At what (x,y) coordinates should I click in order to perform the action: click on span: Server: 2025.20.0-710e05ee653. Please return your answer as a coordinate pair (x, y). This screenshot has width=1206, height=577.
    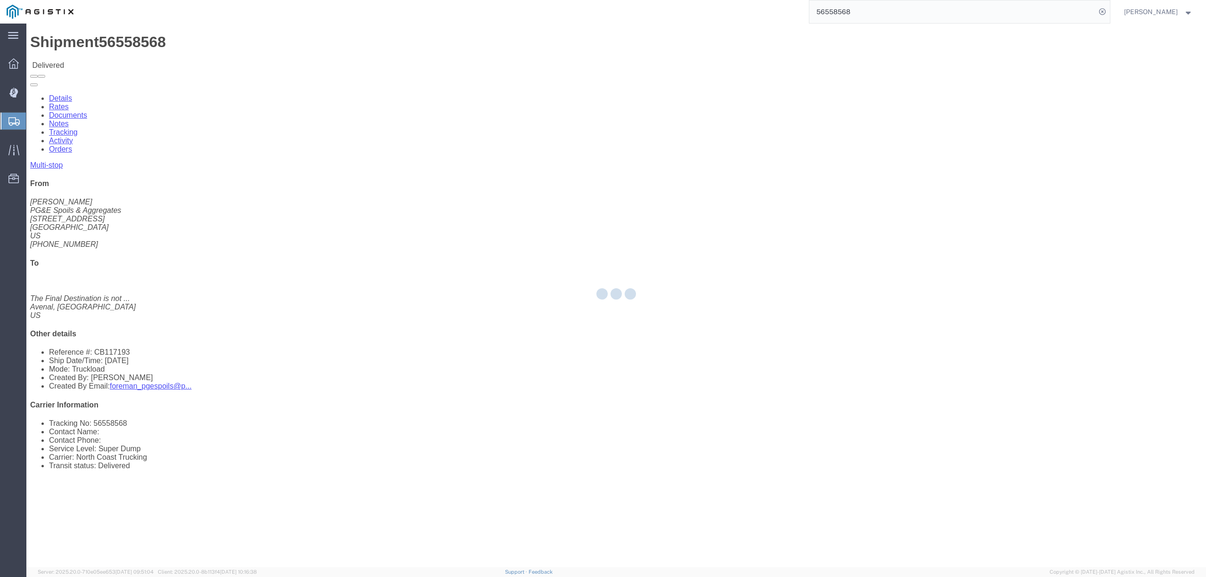
    Looking at the image, I should click on (96, 572).